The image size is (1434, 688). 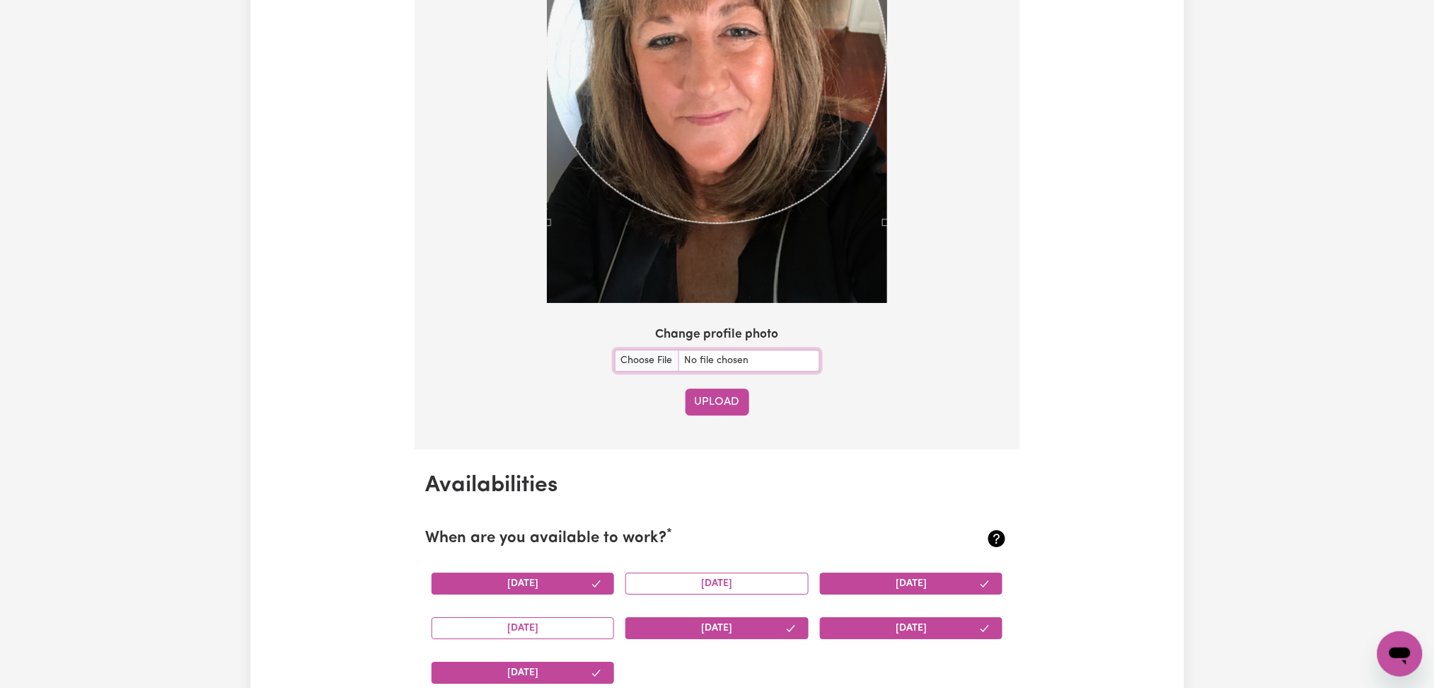 I want to click on button: Upload, so click(x=717, y=402).